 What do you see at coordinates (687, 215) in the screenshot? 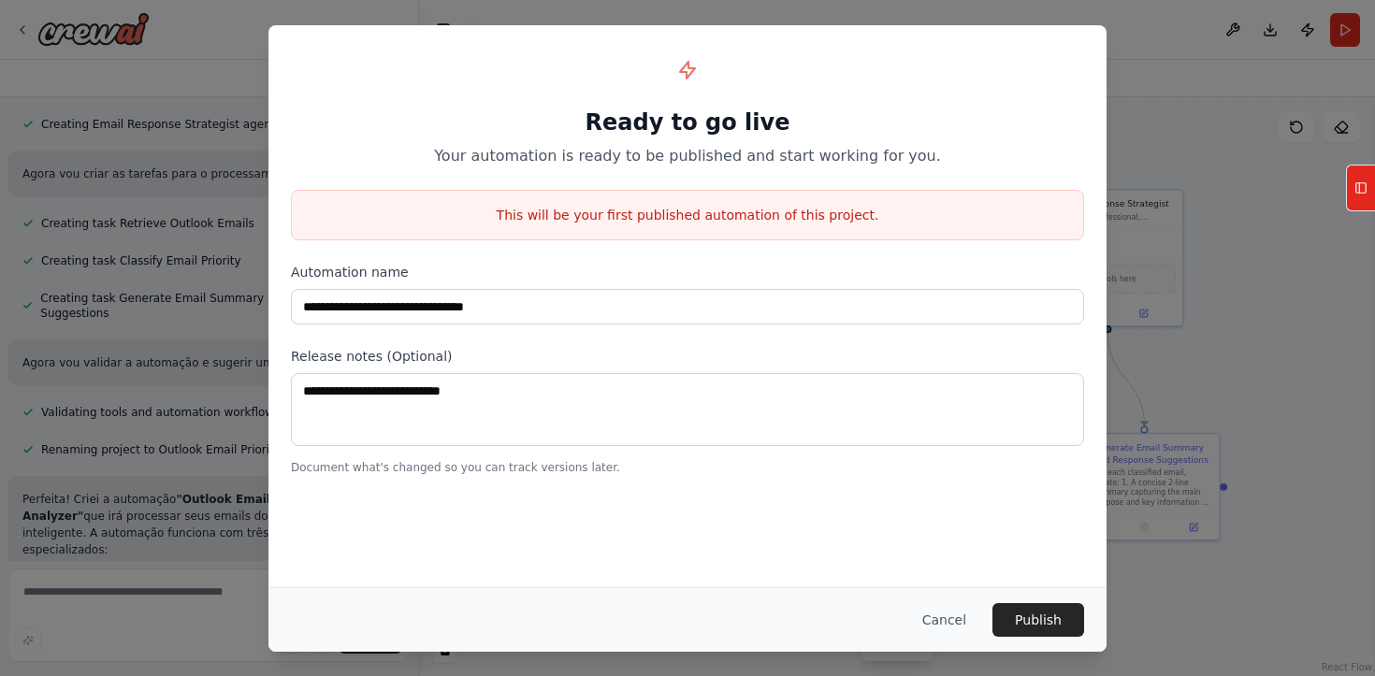
I see `p: This will be your first published automation of this project.` at bounding box center [687, 215].